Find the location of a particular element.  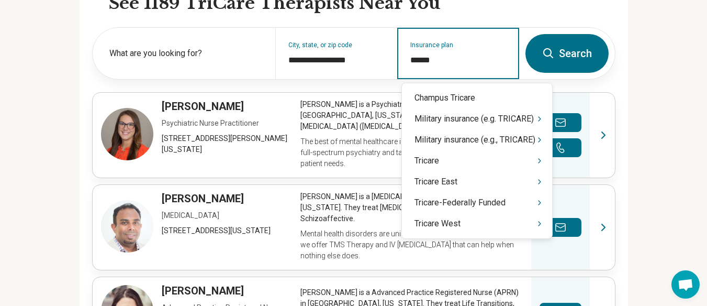

div: Military insurance (e.g., TRICARE) is located at coordinates (477, 140).